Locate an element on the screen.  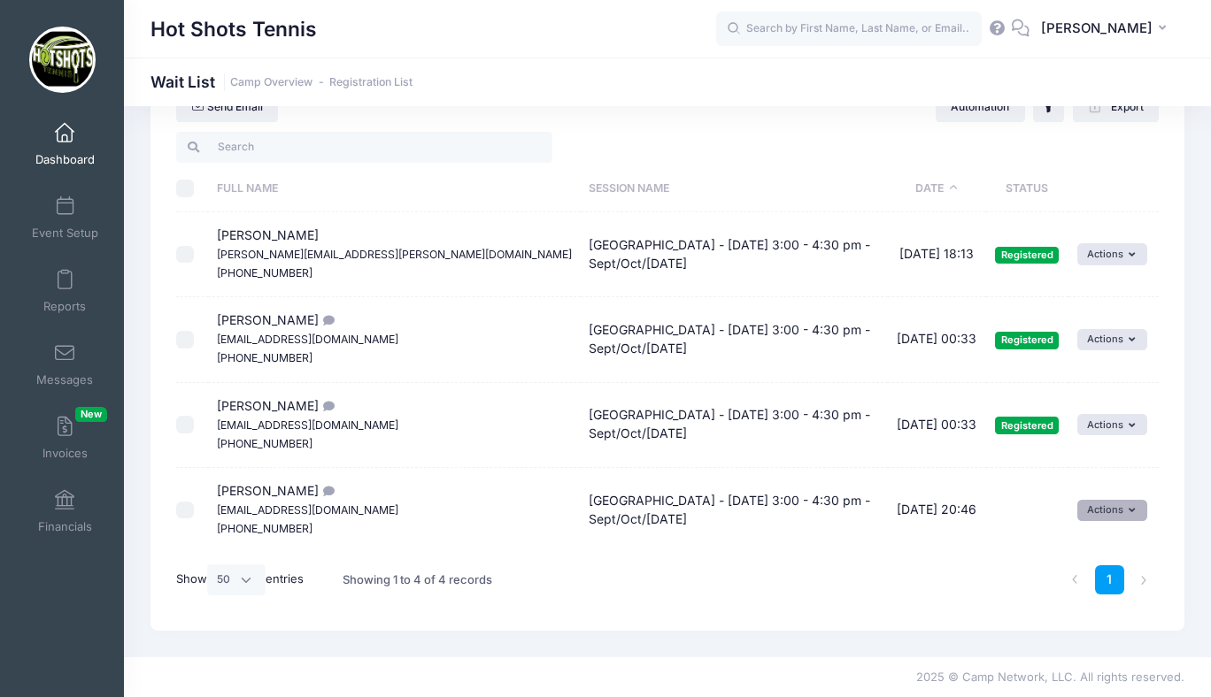
span: Invoices is located at coordinates (65, 453).